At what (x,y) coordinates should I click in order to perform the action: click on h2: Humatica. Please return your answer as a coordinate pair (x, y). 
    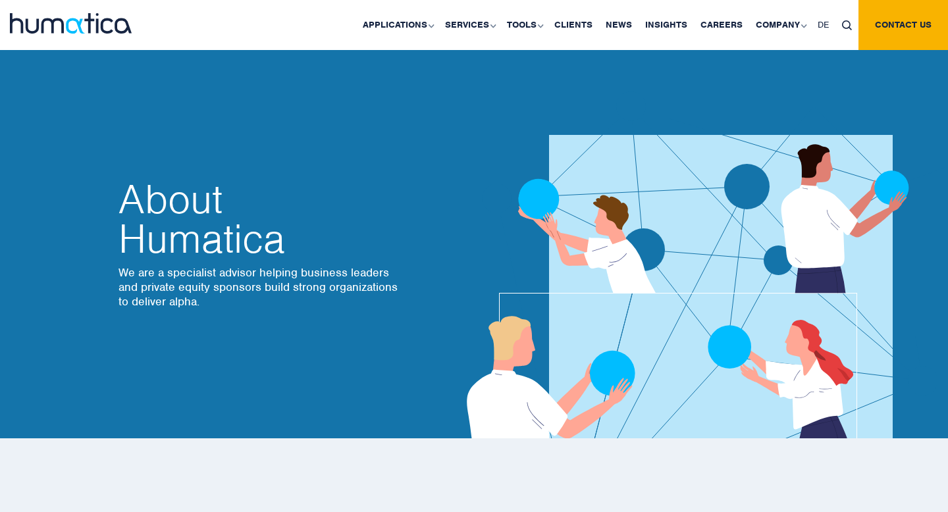
    Looking at the image, I should click on (260, 219).